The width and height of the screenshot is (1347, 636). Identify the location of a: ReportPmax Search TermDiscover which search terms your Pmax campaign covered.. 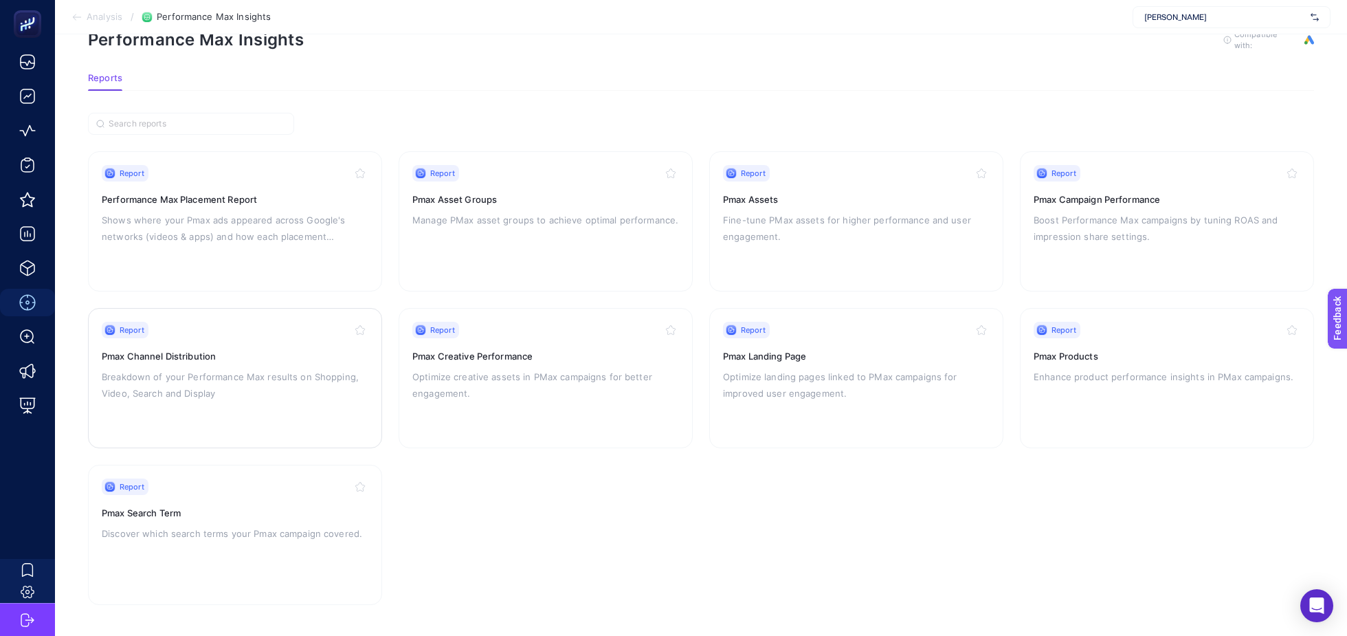
(235, 535).